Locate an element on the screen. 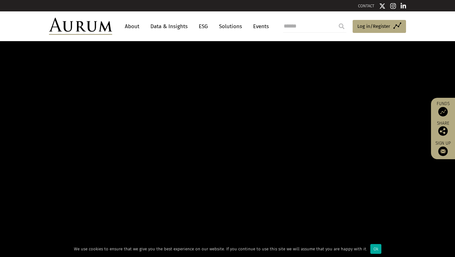  img: Linkedin icon is located at coordinates (403, 6).